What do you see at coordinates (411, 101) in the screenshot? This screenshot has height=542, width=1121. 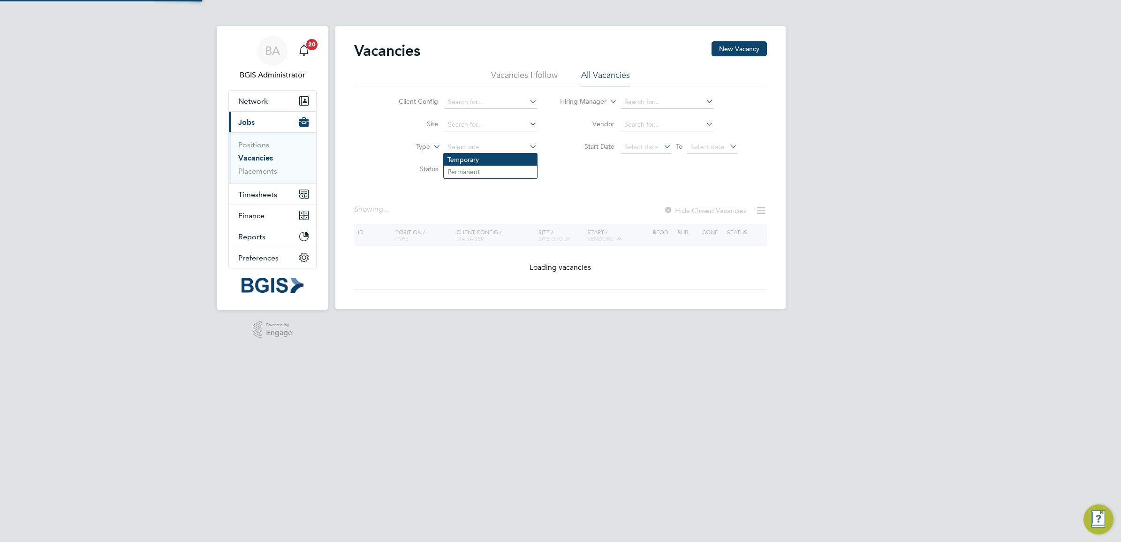 I see `label: Client Config` at bounding box center [411, 101].